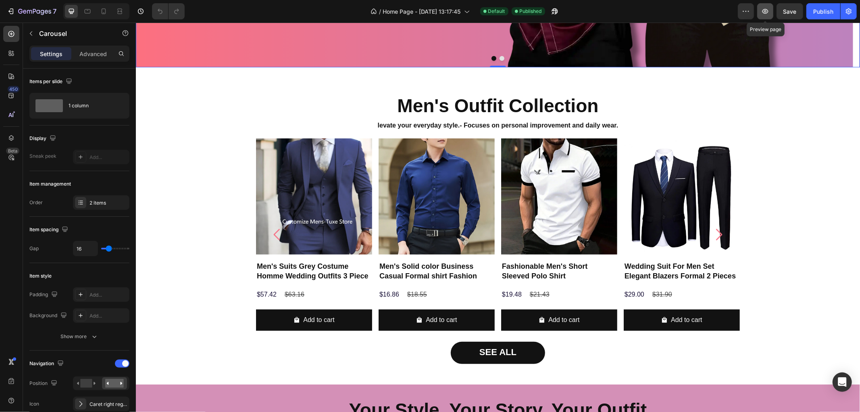 The image size is (860, 412). What do you see at coordinates (498, 272) in the screenshot?
I see `div: $29.00` at bounding box center [498, 272].